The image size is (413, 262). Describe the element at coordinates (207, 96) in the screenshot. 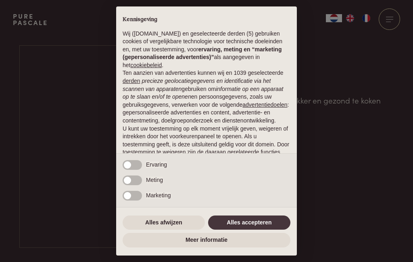

I see `p: Ten aanzien van advertenties kunnen wij en 1039 geselecteerde gebruiken om en persoonsgegevens, z...` at that location.